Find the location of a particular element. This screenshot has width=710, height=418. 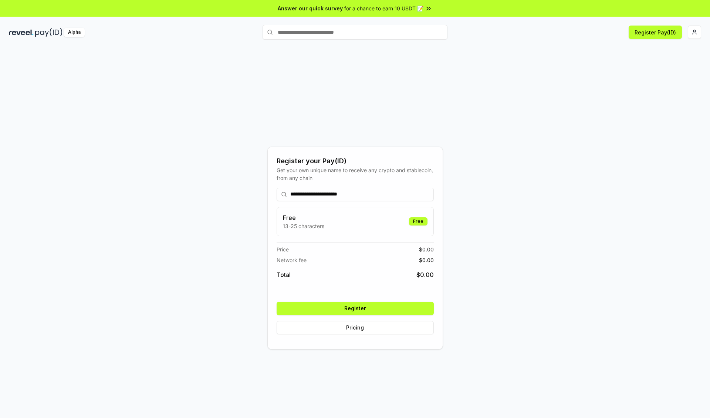

div: Alpha is located at coordinates (74, 32).